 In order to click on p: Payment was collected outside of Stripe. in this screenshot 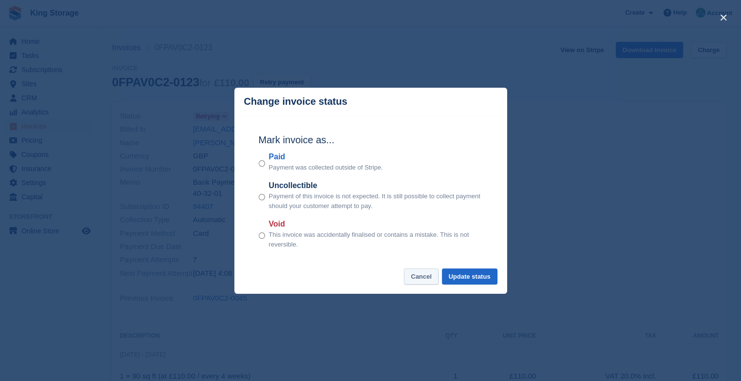, I will do `click(326, 168)`.